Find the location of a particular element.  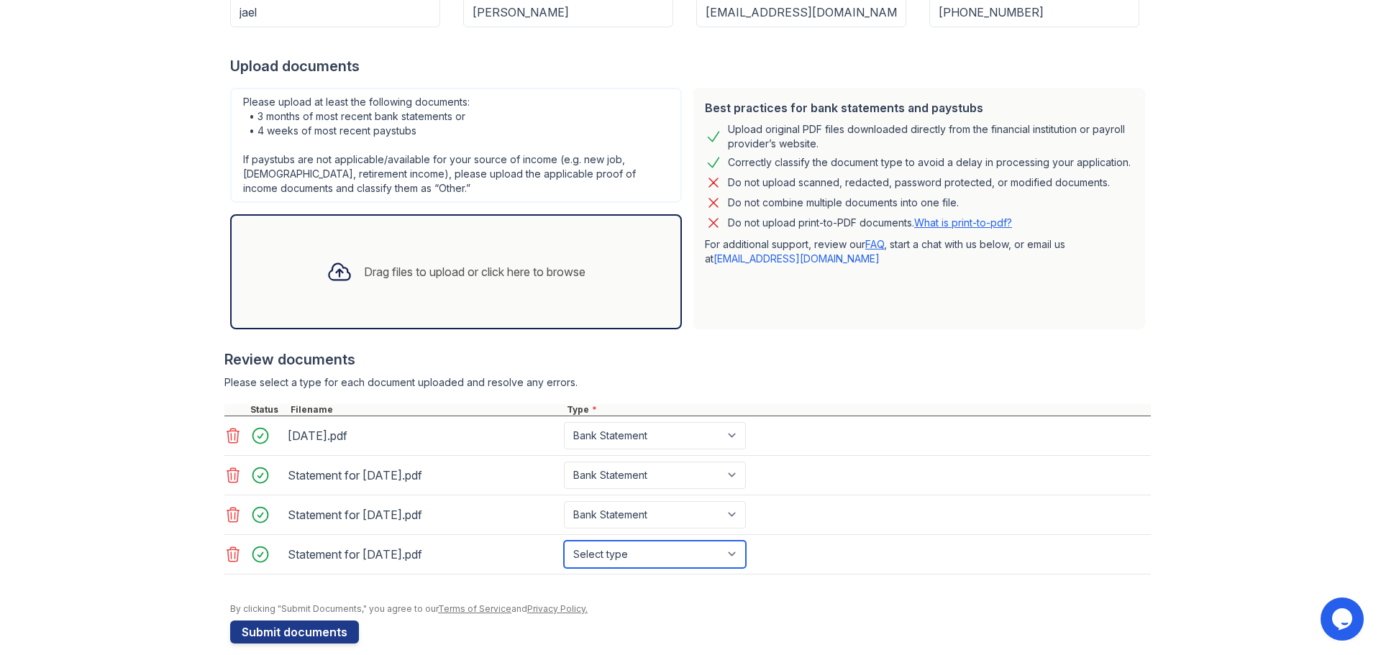

div: Please upload at least the following documents: • 3 months of most recent bank statements or • 4 ... is located at coordinates (456, 145).